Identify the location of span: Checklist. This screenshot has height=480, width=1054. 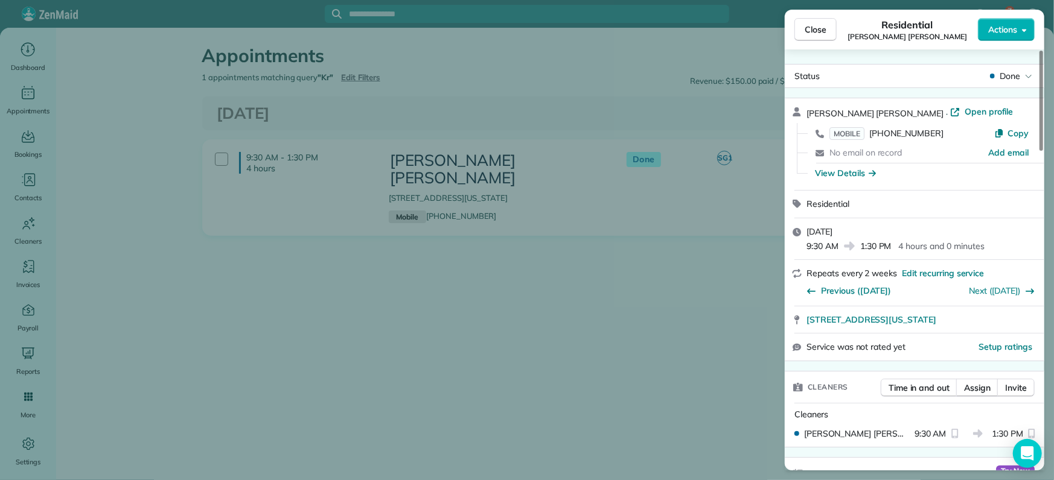
(829, 474).